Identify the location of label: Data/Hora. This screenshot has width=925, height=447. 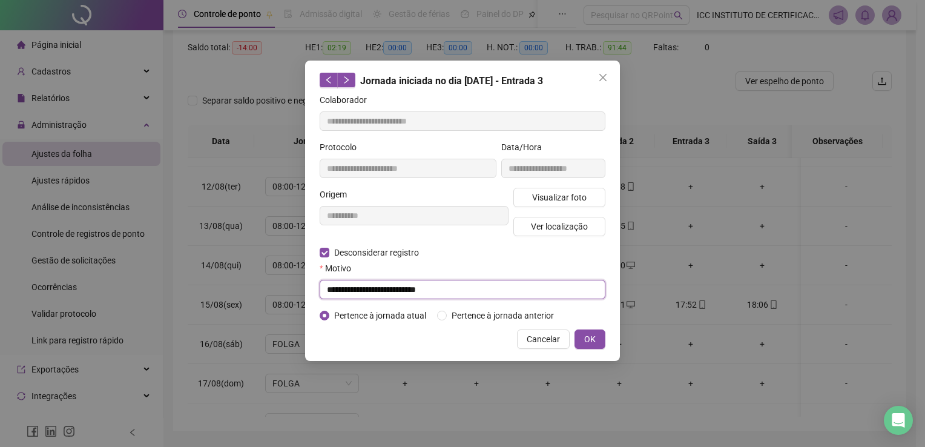
(526, 147).